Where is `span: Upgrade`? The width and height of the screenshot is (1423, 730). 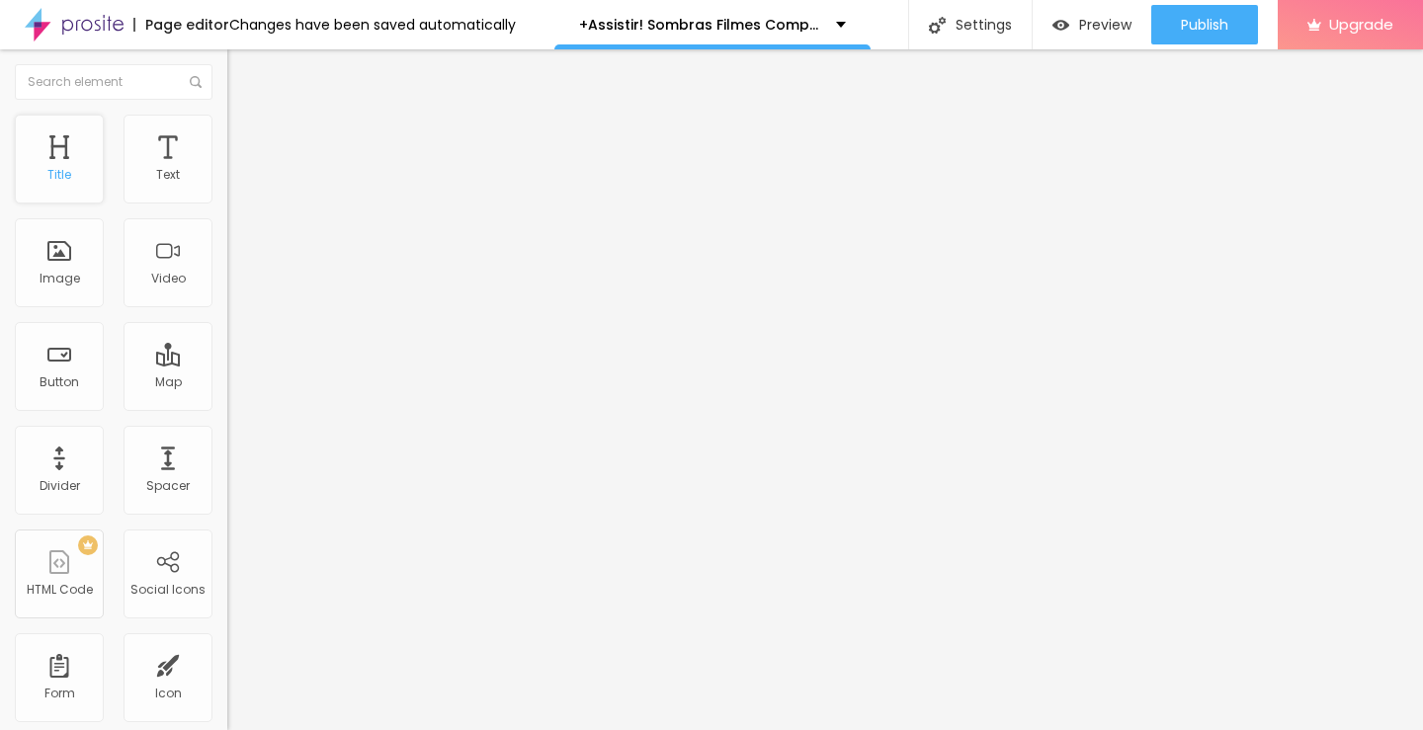 span: Upgrade is located at coordinates (1360, 24).